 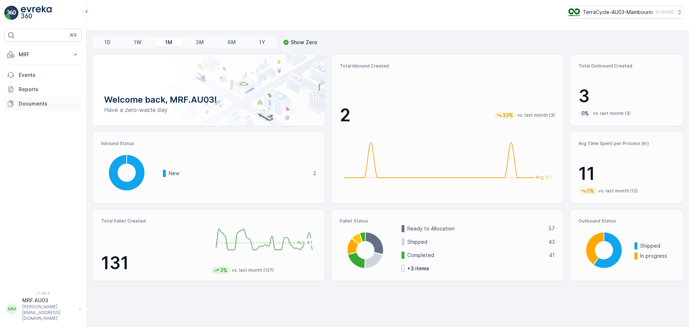 I want to click on p: Documents, so click(x=49, y=104).